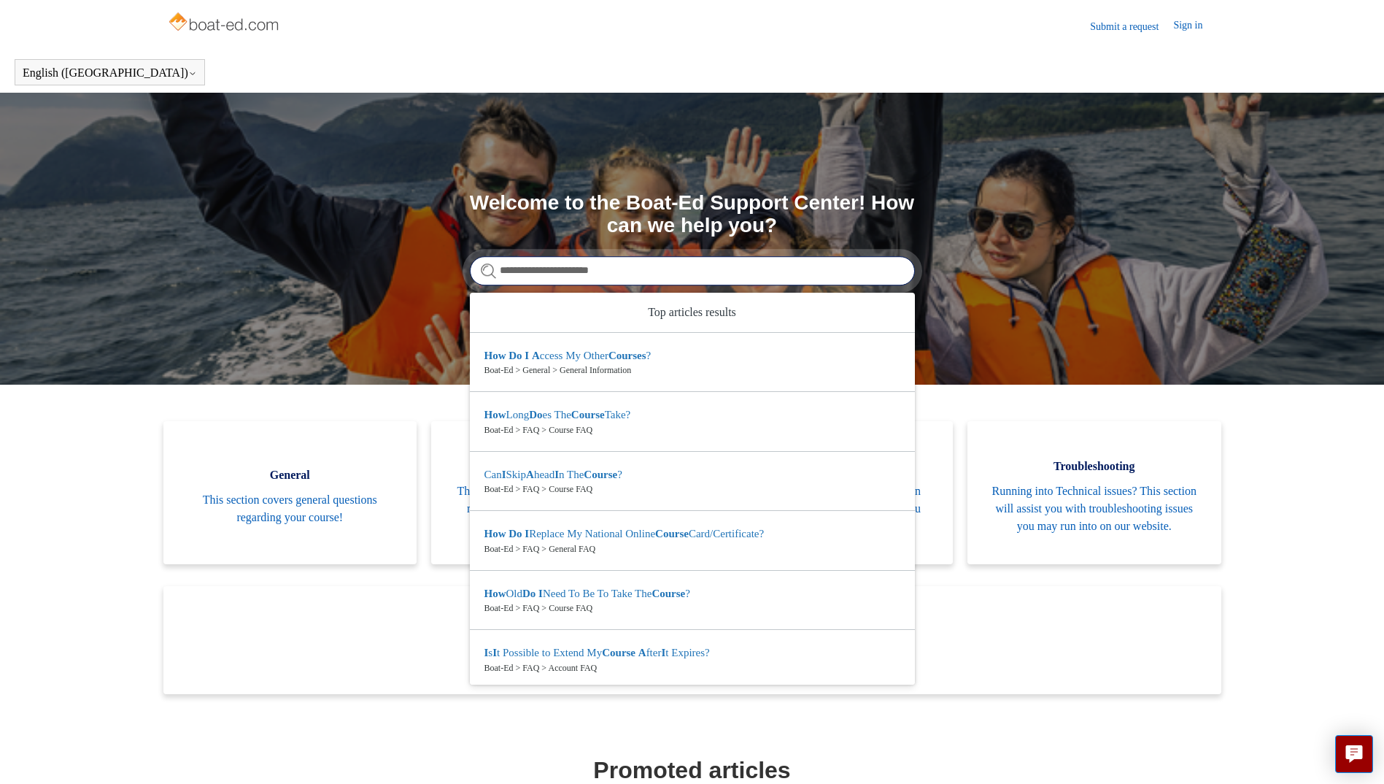 The width and height of the screenshot is (1384, 784). I want to click on a: Troubleshooting Running into Technical issues? This section will assist you with troubleshooting ..., so click(1095, 493).